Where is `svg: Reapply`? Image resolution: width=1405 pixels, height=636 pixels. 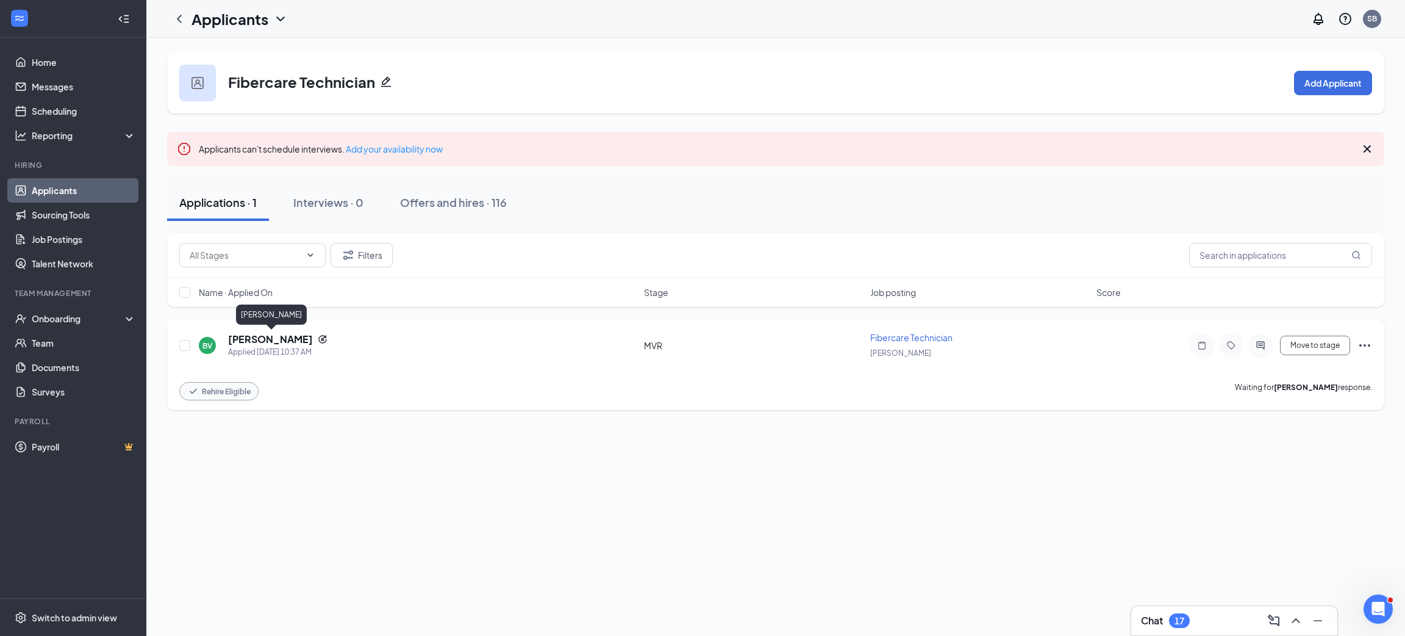
svg: Reapply is located at coordinates (323, 339).